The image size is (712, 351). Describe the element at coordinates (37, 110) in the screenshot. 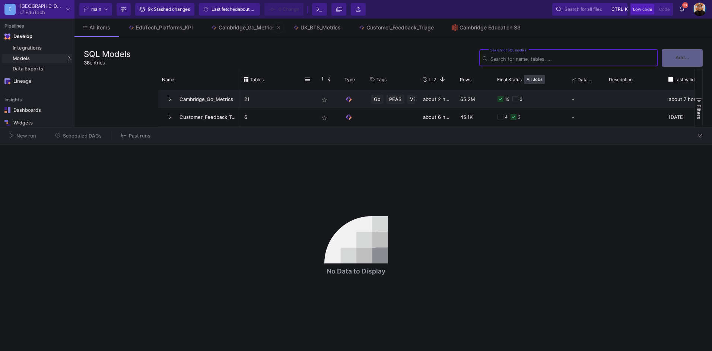

I see `a: Navigation iconDashboards` at that location.